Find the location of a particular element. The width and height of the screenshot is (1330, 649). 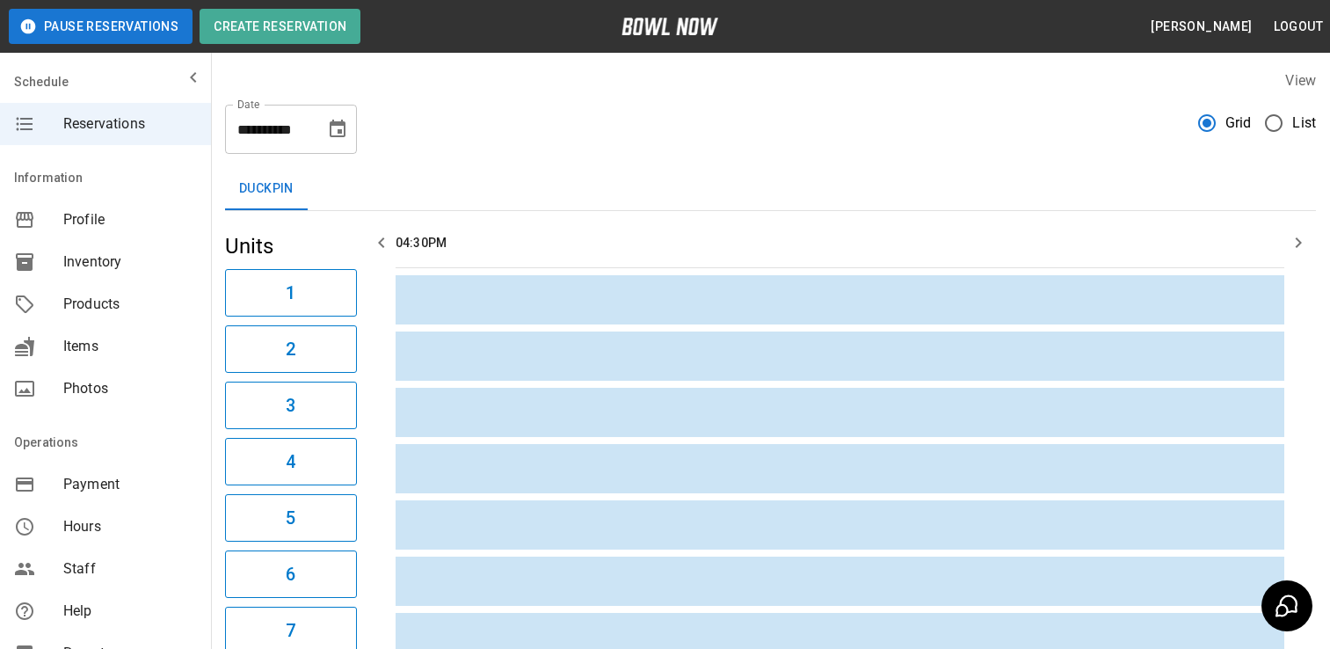

button: Pause Reservations is located at coordinates (100, 26).